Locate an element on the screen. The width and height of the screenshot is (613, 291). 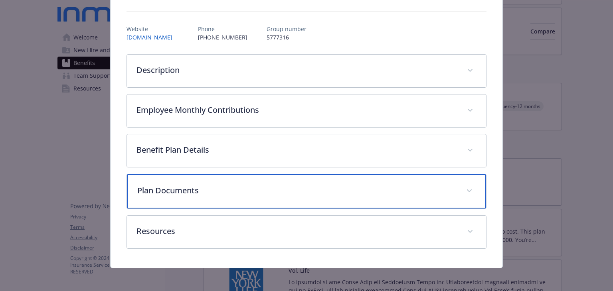
p: Employee Monthly Contributions is located at coordinates (297, 110).